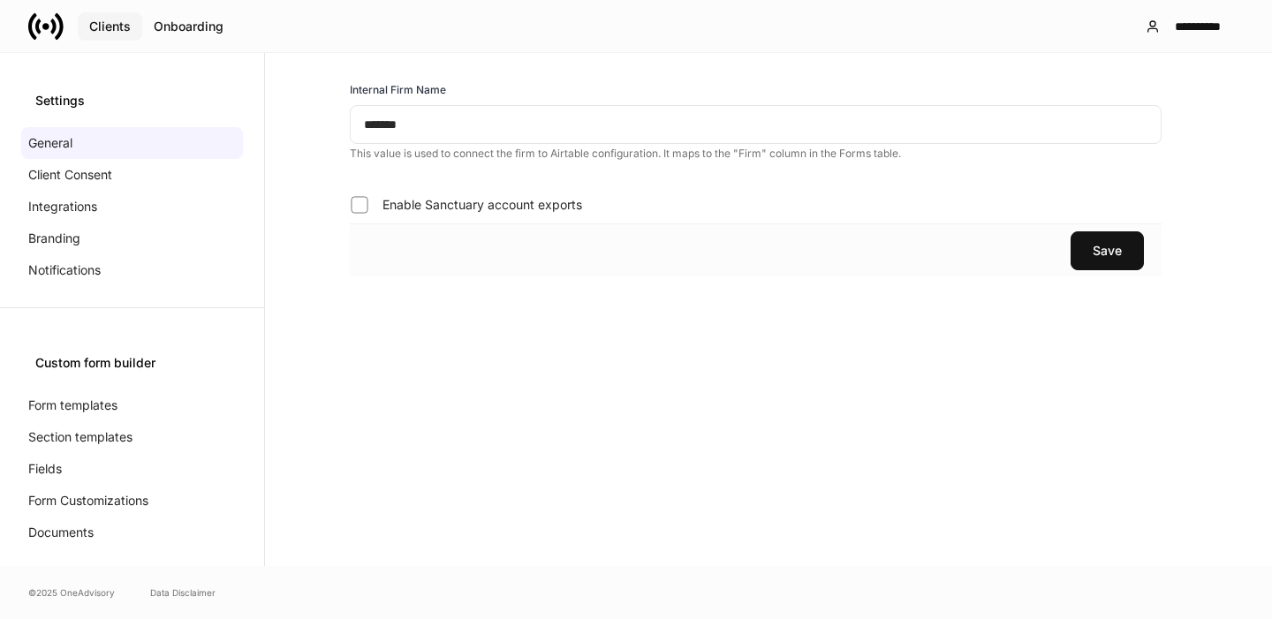 This screenshot has height=619, width=1272. Describe the element at coordinates (109, 26) in the screenshot. I see `button: Clients` at that location.